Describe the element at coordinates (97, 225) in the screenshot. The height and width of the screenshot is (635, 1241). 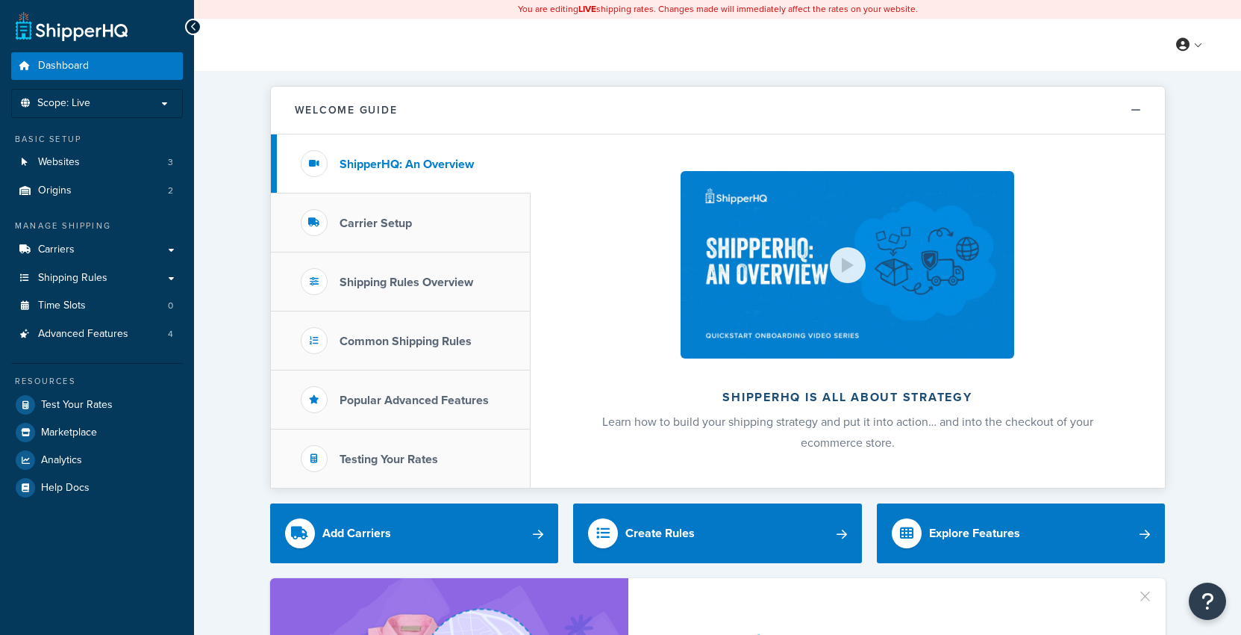
I see `div: Manage Shipping` at that location.